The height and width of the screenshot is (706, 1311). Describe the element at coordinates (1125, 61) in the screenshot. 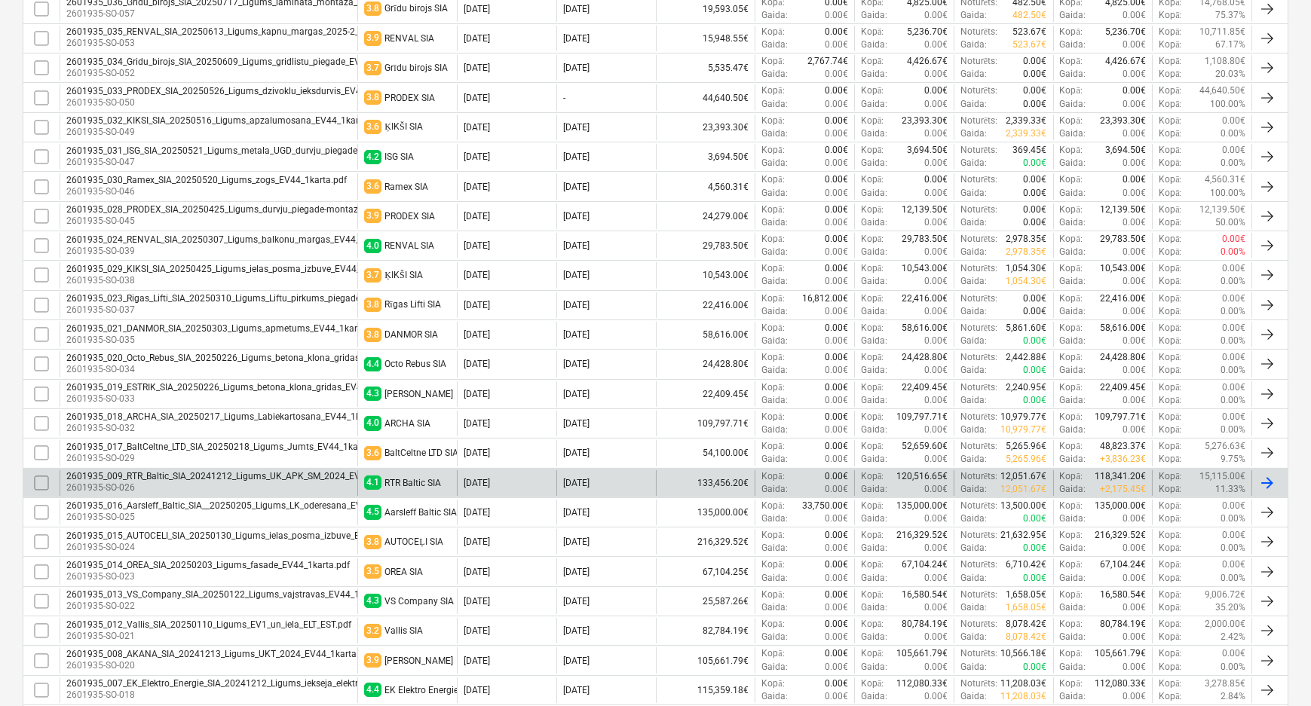

I see `p: 4,426.67€` at that location.